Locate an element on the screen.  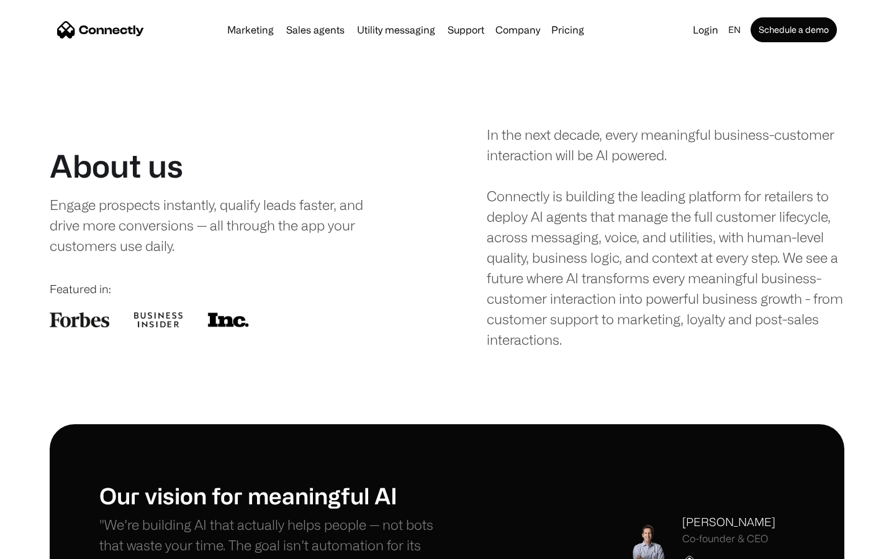
div: Co-founder & CEO is located at coordinates (729, 538).